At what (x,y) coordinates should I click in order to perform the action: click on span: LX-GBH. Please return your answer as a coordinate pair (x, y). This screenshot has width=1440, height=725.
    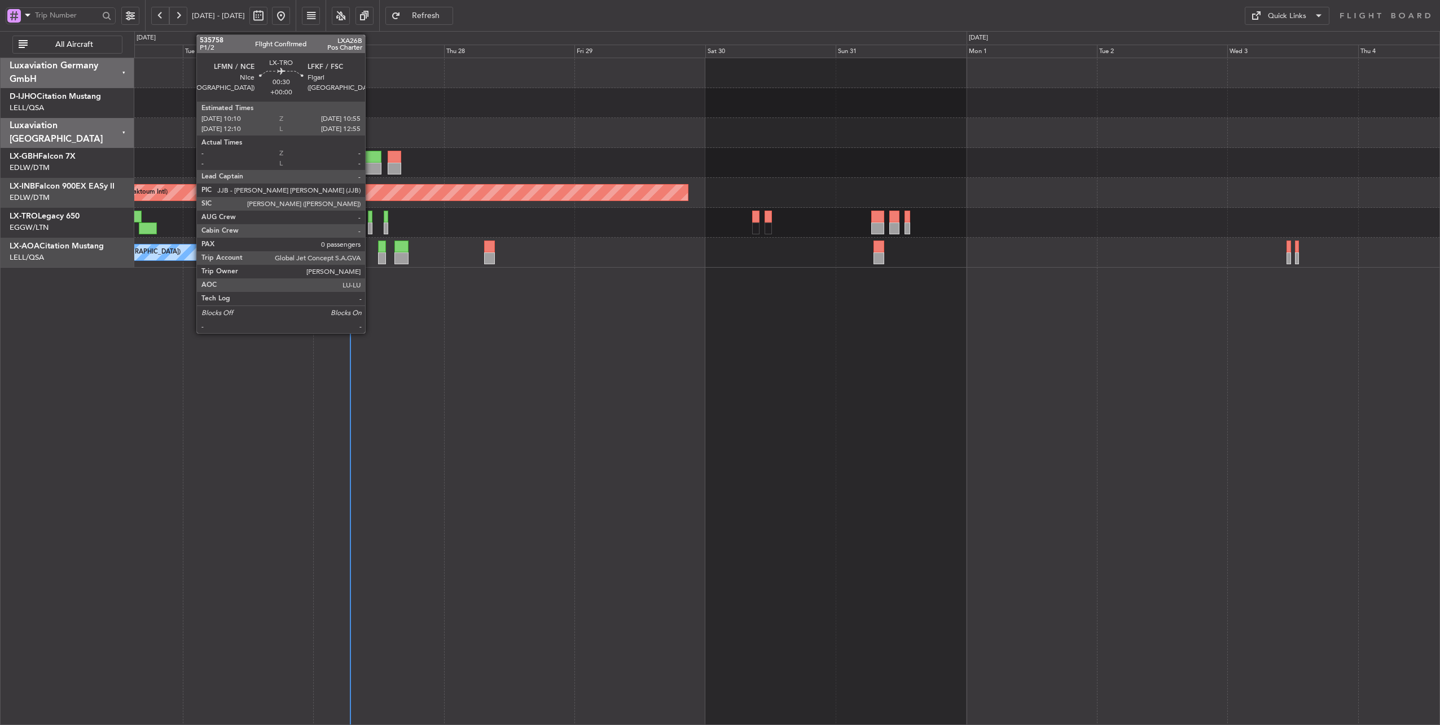
    Looking at the image, I should click on (24, 156).